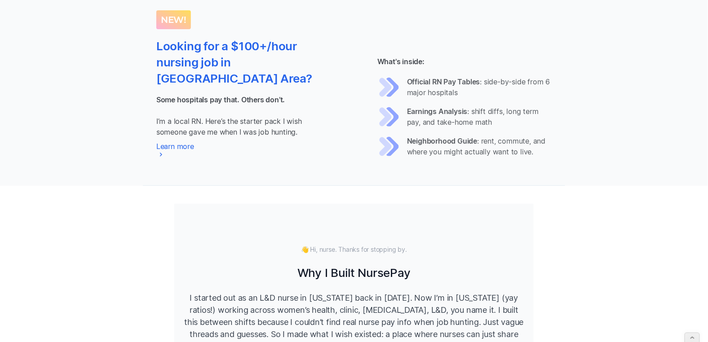 This screenshot has height=342, width=708. What do you see at coordinates (175, 146) in the screenshot?
I see `div: Learn more` at bounding box center [175, 146].